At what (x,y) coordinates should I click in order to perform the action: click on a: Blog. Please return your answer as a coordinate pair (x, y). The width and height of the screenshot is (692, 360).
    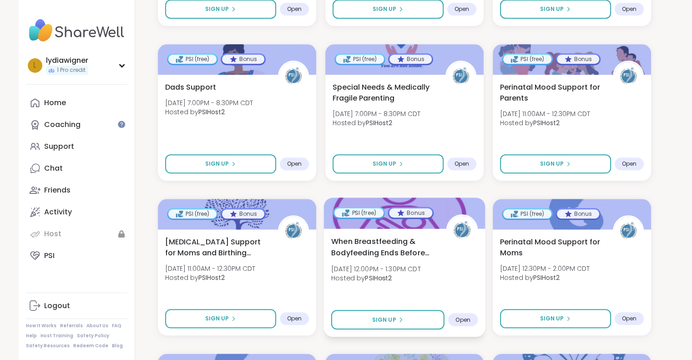
    Looking at the image, I should click on (117, 346).